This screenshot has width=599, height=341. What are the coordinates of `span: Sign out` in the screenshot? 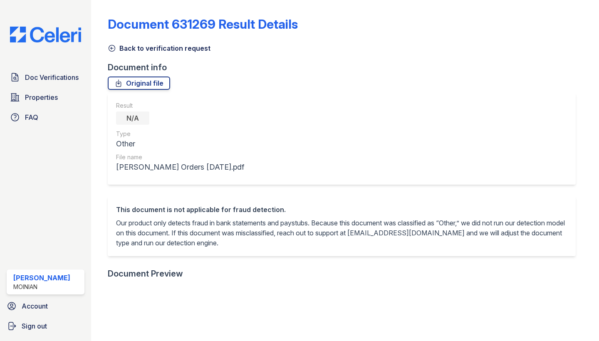 It's located at (34, 326).